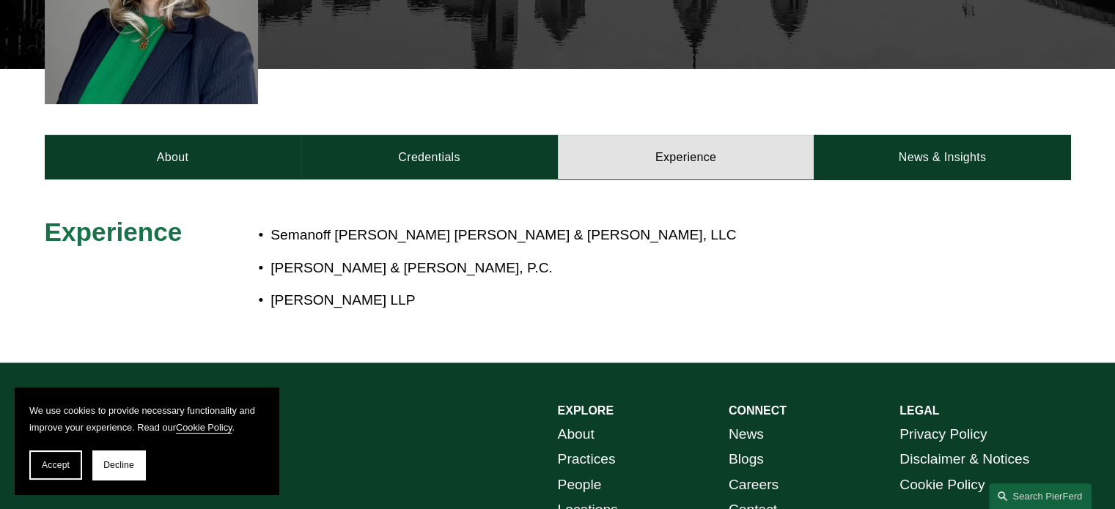  What do you see at coordinates (757, 410) in the screenshot?
I see `strong: CONNECT` at bounding box center [757, 410].